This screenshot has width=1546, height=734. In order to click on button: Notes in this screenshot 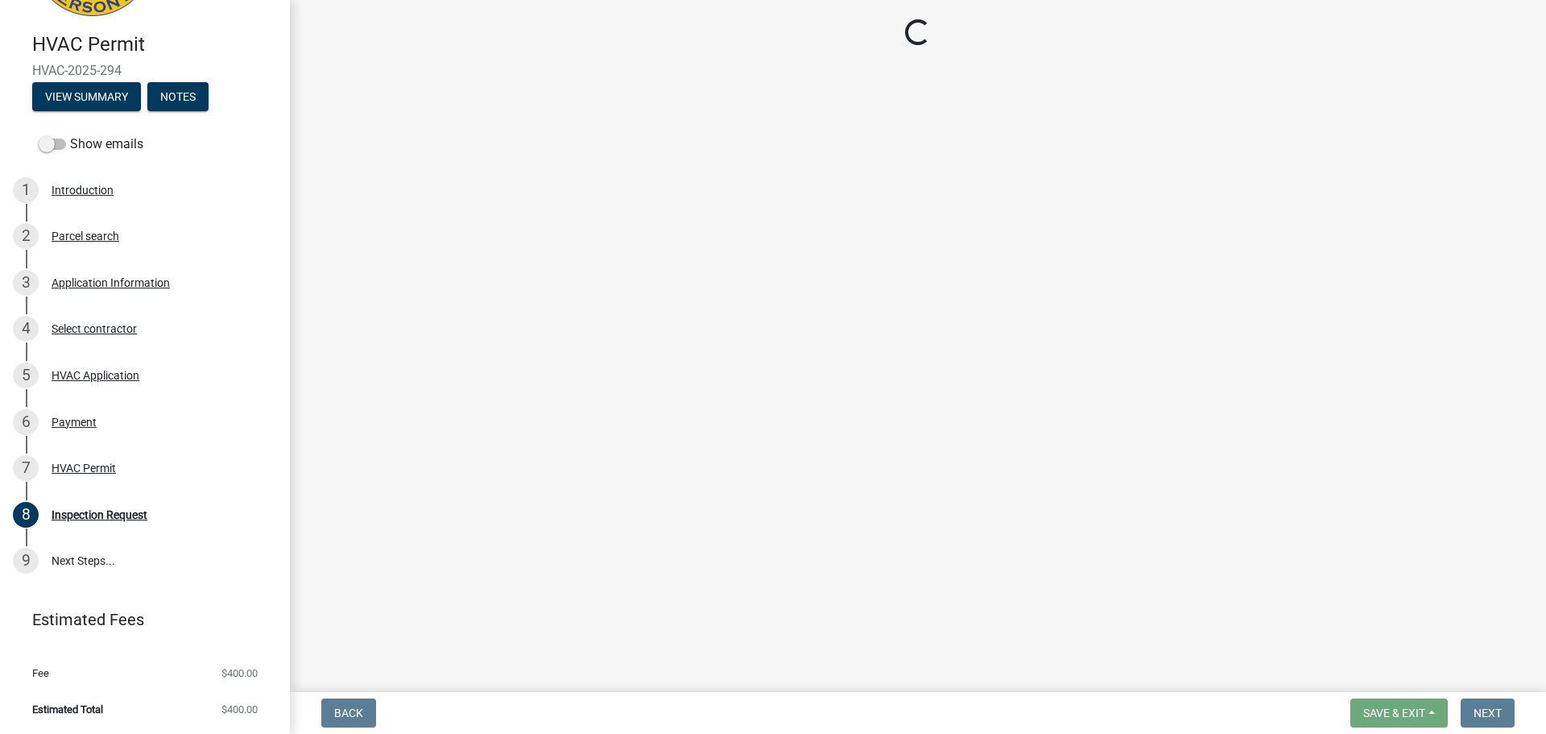, I will do `click(178, 97)`.